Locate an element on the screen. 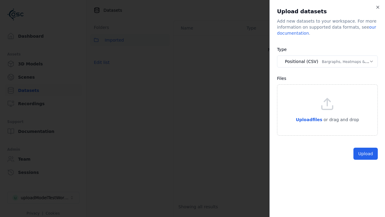 This screenshot has width=385, height=217. div: Add new datasets to your workspace. For more information on supported data formats, see . is located at coordinates (328, 27).